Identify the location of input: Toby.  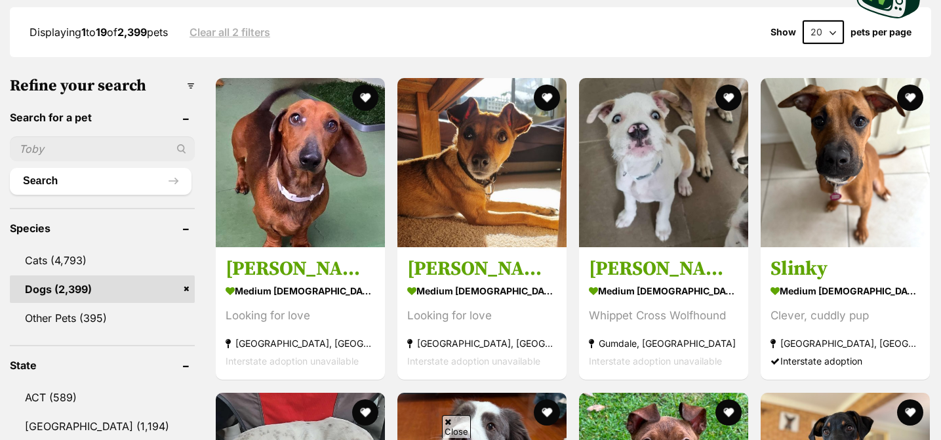
(102, 149).